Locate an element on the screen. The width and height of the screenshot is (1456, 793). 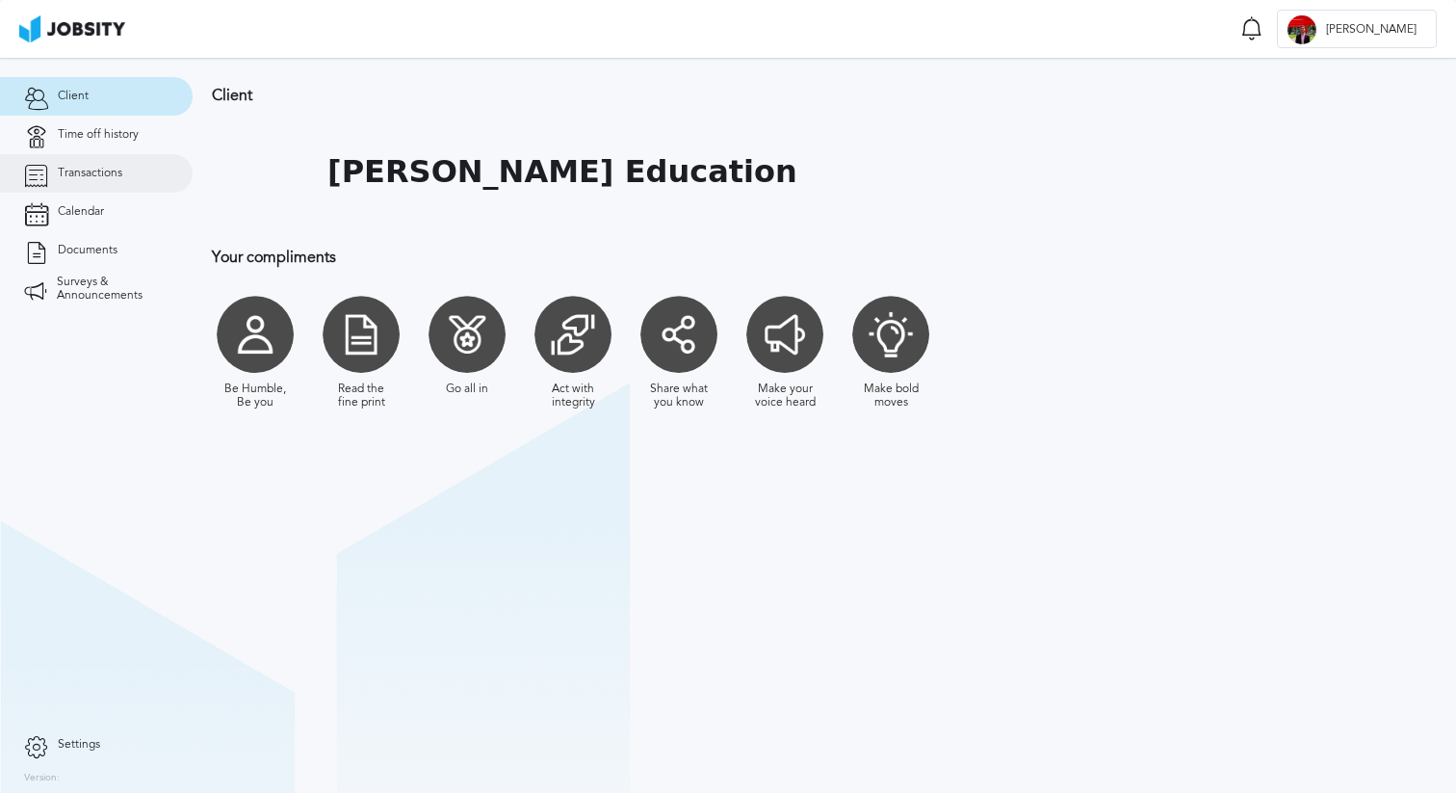
label: Version: is located at coordinates (41, 778).